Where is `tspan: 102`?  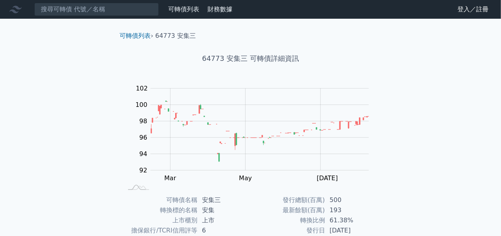
tspan: 102 is located at coordinates (142, 88).